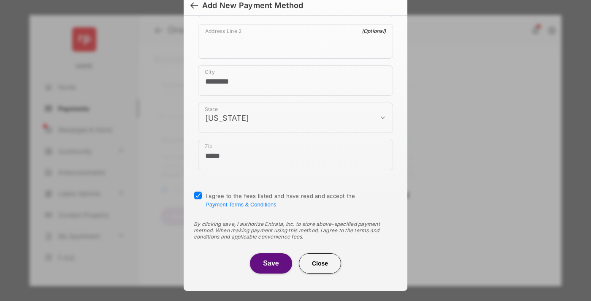  What do you see at coordinates (320, 264) in the screenshot?
I see `button: Close` at bounding box center [320, 264].